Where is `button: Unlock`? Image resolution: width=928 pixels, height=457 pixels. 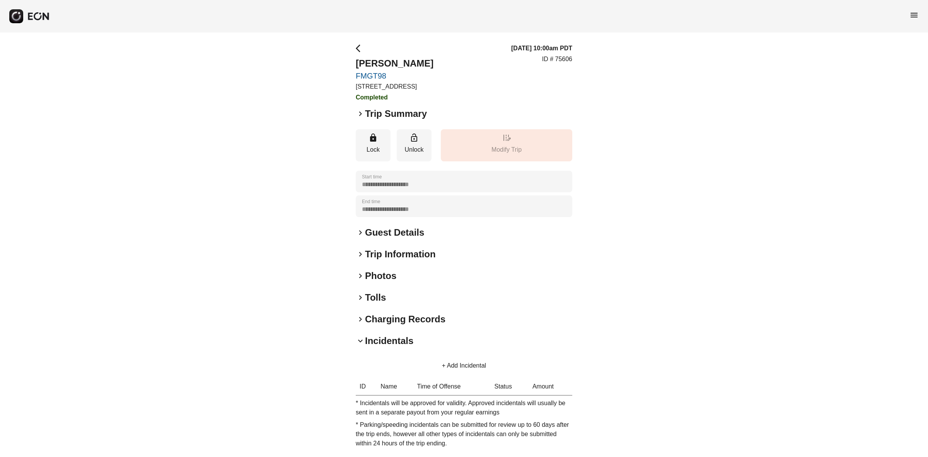 button: Unlock is located at coordinates (414, 145).